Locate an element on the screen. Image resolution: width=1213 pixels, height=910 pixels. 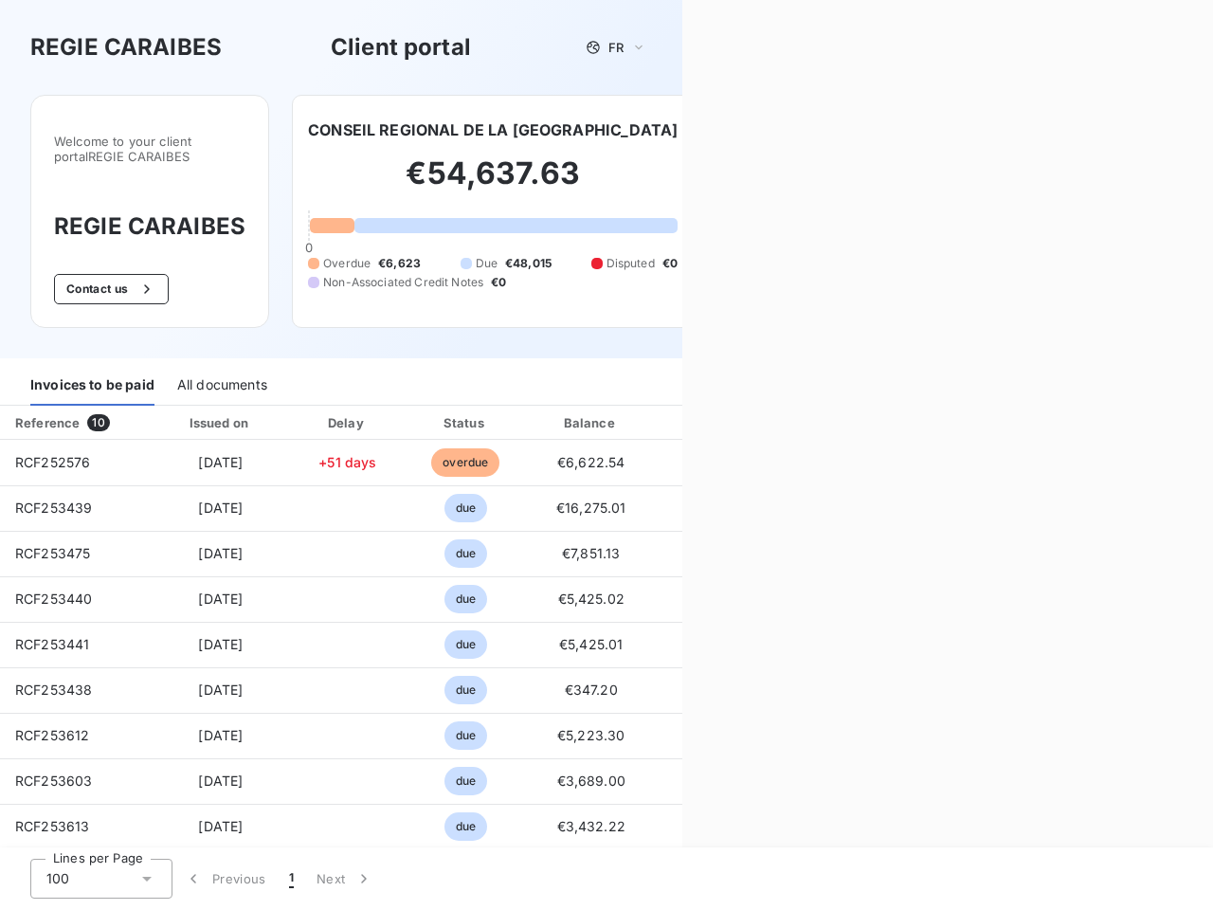
span: Due is located at coordinates (486, 263).